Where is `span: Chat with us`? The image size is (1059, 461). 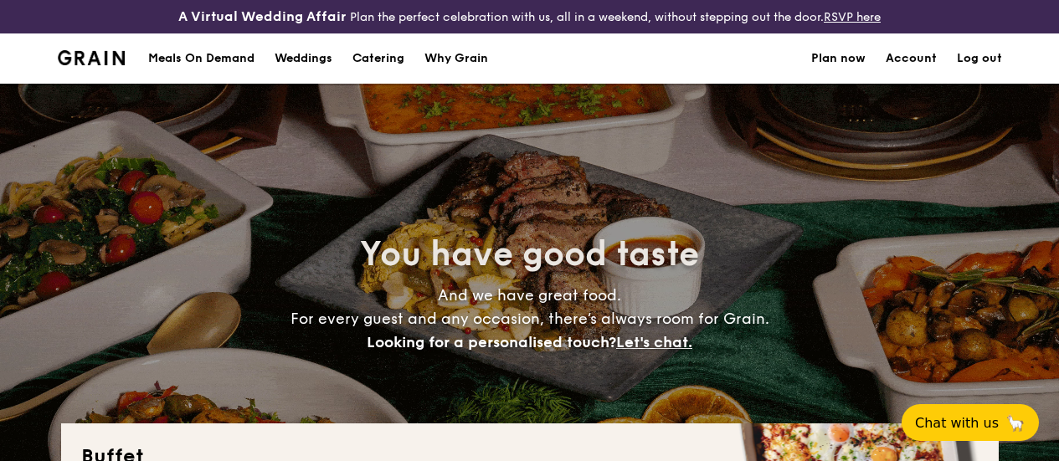 span: Chat with us is located at coordinates (957, 423).